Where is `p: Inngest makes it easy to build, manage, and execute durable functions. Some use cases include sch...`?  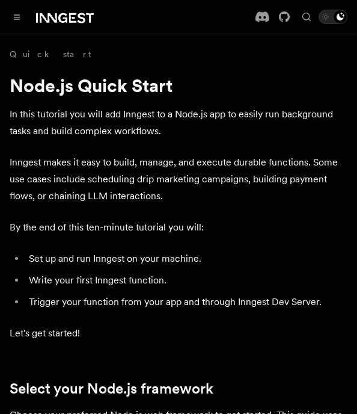 p: Inngest makes it easy to build, manage, and execute durable functions. Some use cases include sch... is located at coordinates (179, 179).